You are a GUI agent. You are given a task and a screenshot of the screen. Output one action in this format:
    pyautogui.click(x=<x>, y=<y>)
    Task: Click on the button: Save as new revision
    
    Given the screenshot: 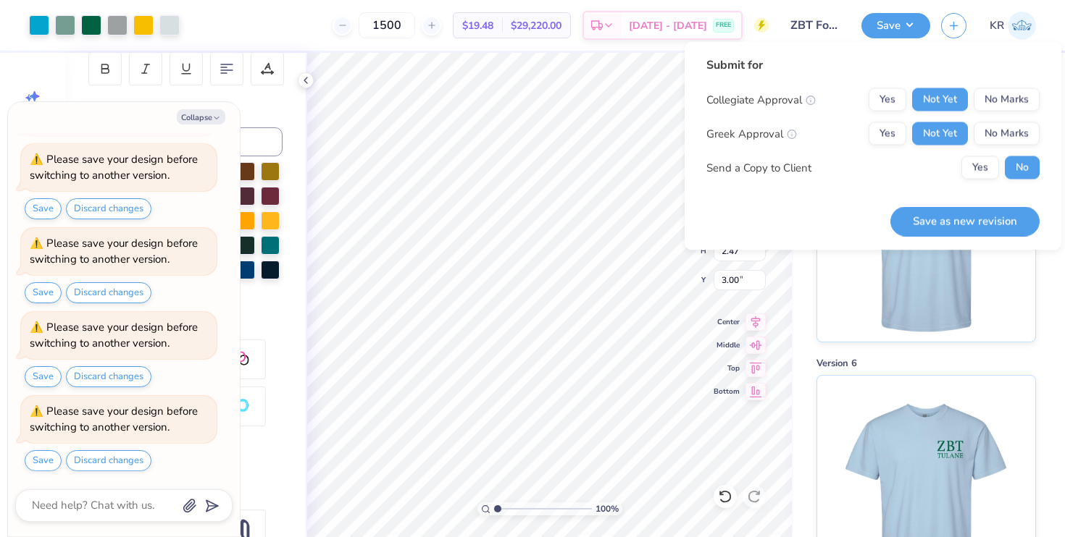 What is the action you would take?
    pyautogui.click(x=965, y=221)
    